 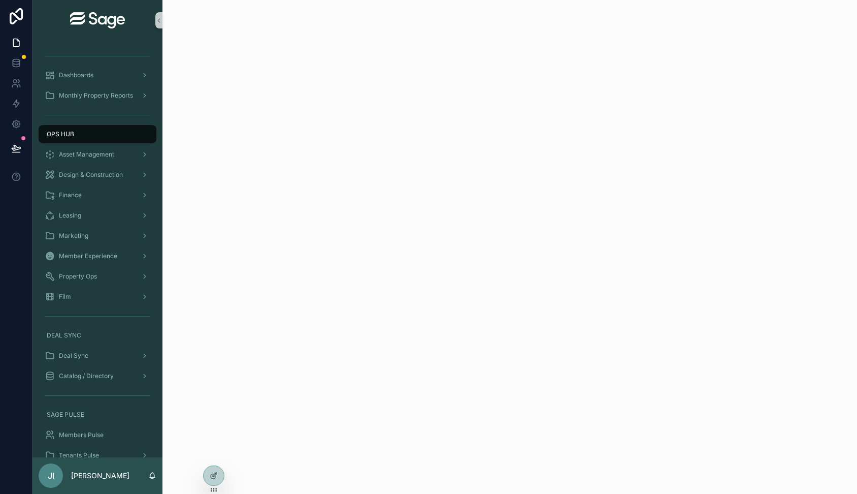 I want to click on a: SAGE PULSE, so click(x=97, y=414).